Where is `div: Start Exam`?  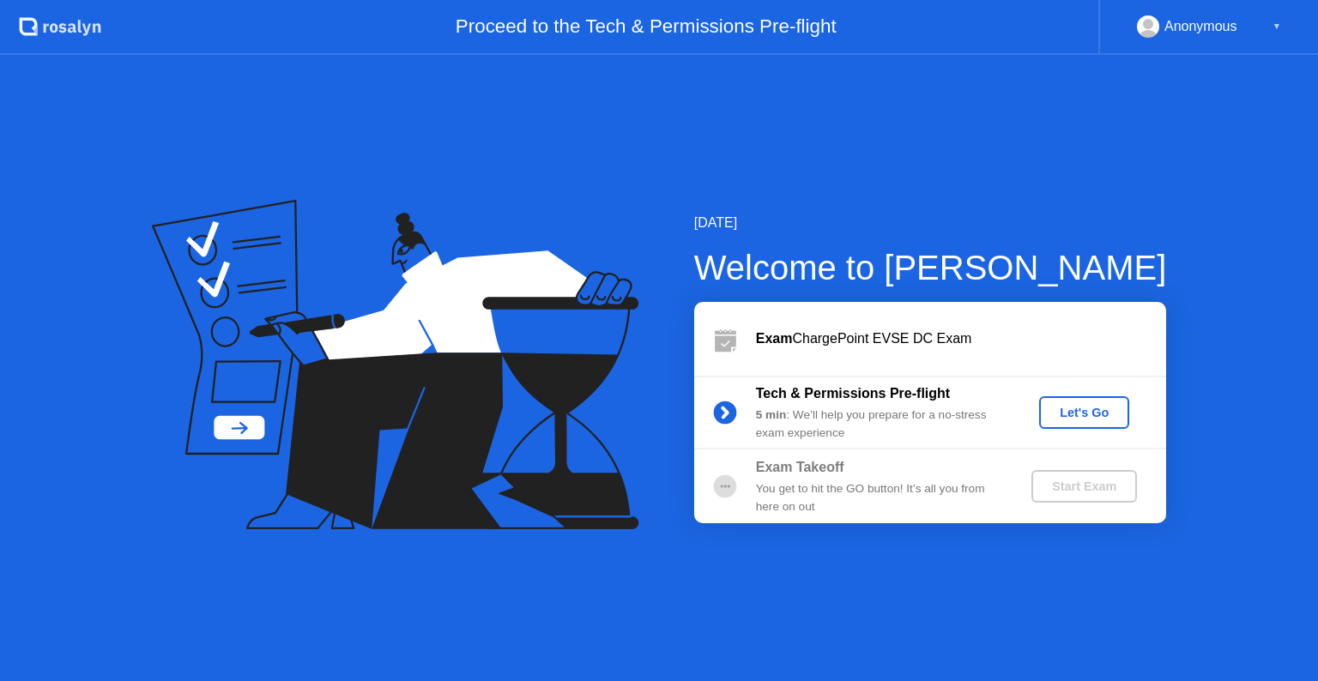 div: Start Exam is located at coordinates (1084, 487).